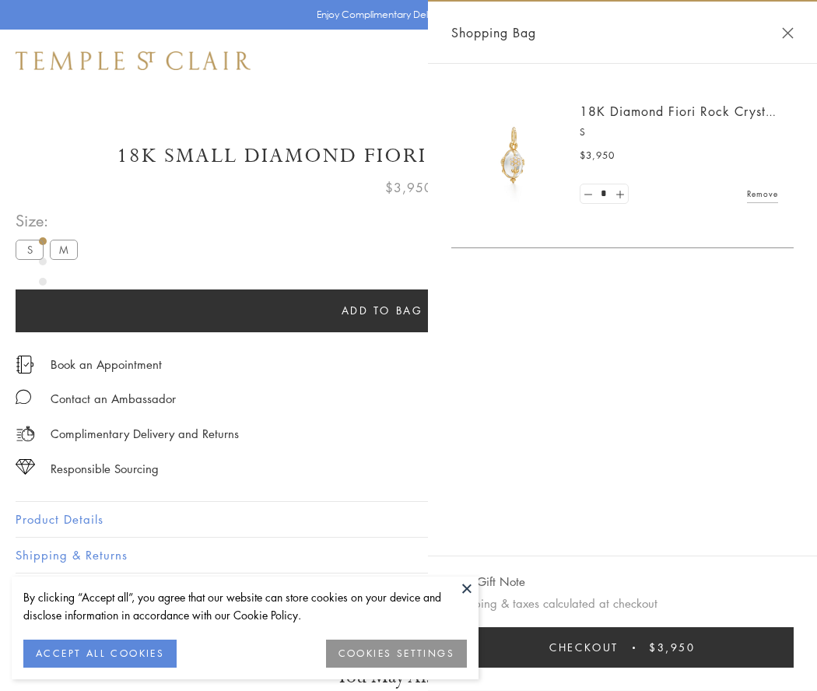  What do you see at coordinates (100, 654) in the screenshot?
I see `button: ACCEPT ALL COOKIES` at bounding box center [100, 654].